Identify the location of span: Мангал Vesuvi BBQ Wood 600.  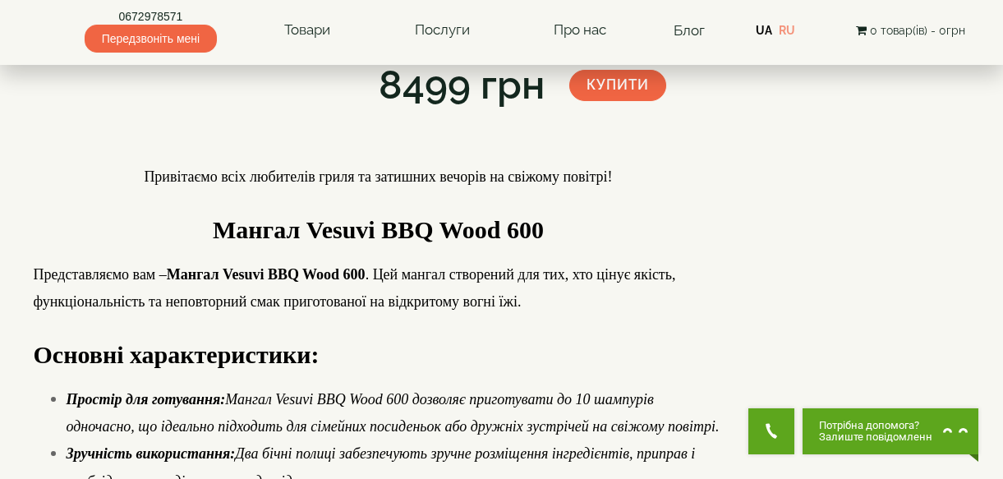
(378, 229).